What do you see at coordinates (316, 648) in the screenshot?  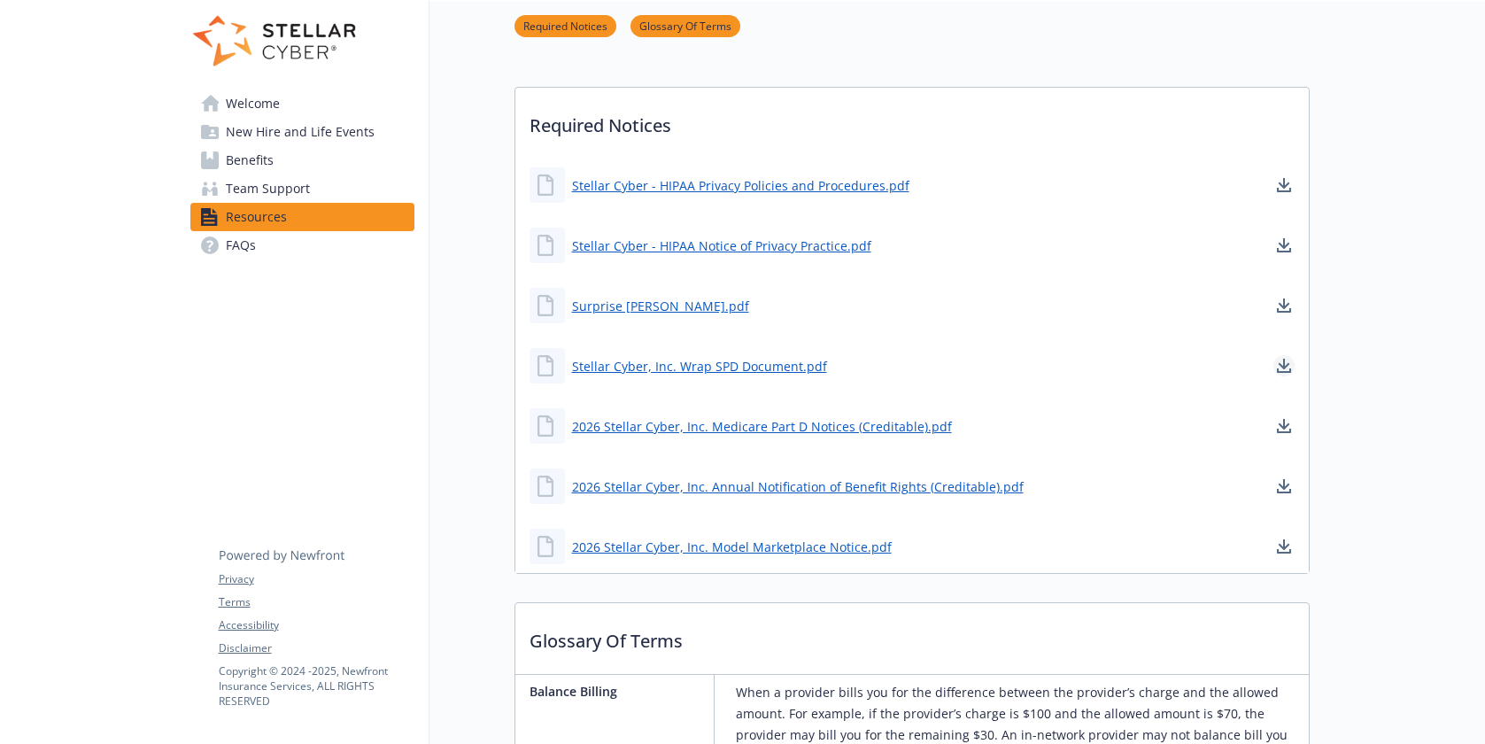 I see `a: Disclaimer` at bounding box center [316, 648].